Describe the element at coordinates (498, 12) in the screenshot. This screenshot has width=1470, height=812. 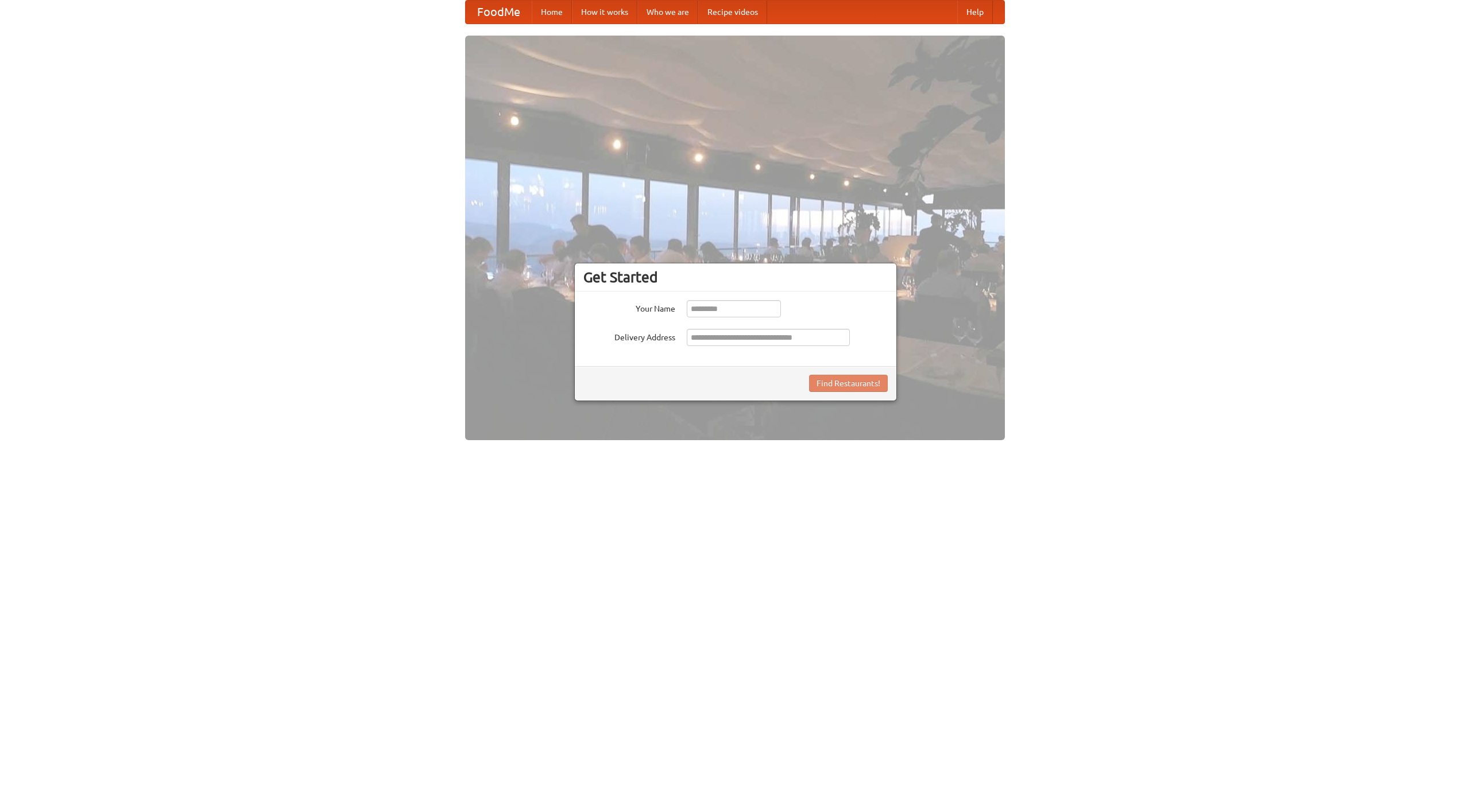
I see `a: FoodMe` at that location.